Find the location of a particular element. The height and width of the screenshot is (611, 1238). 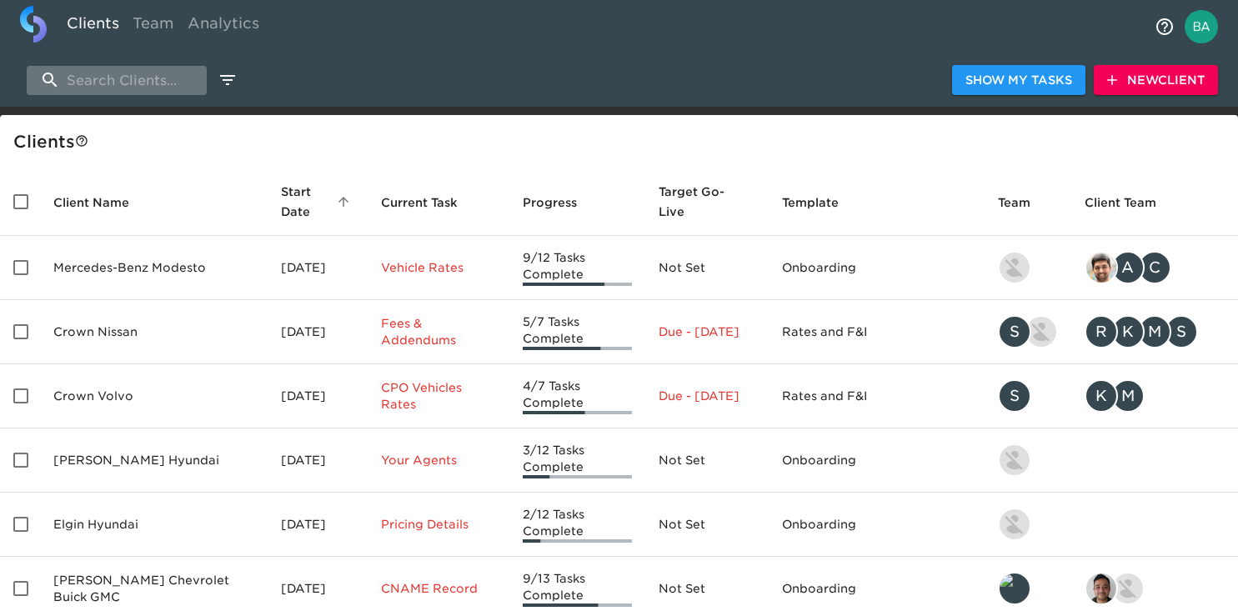

span: Current Task is located at coordinates (430, 203).